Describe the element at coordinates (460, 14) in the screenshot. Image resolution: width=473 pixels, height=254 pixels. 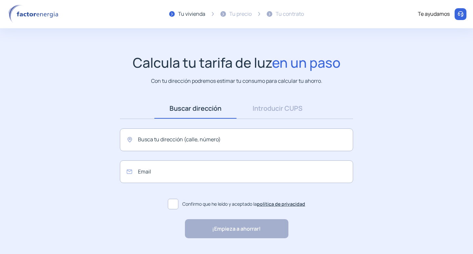
I see `img: llamar` at that location.